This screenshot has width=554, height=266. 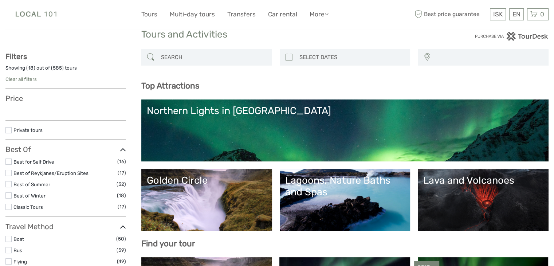 I want to click on h3: Best Of, so click(x=66, y=149).